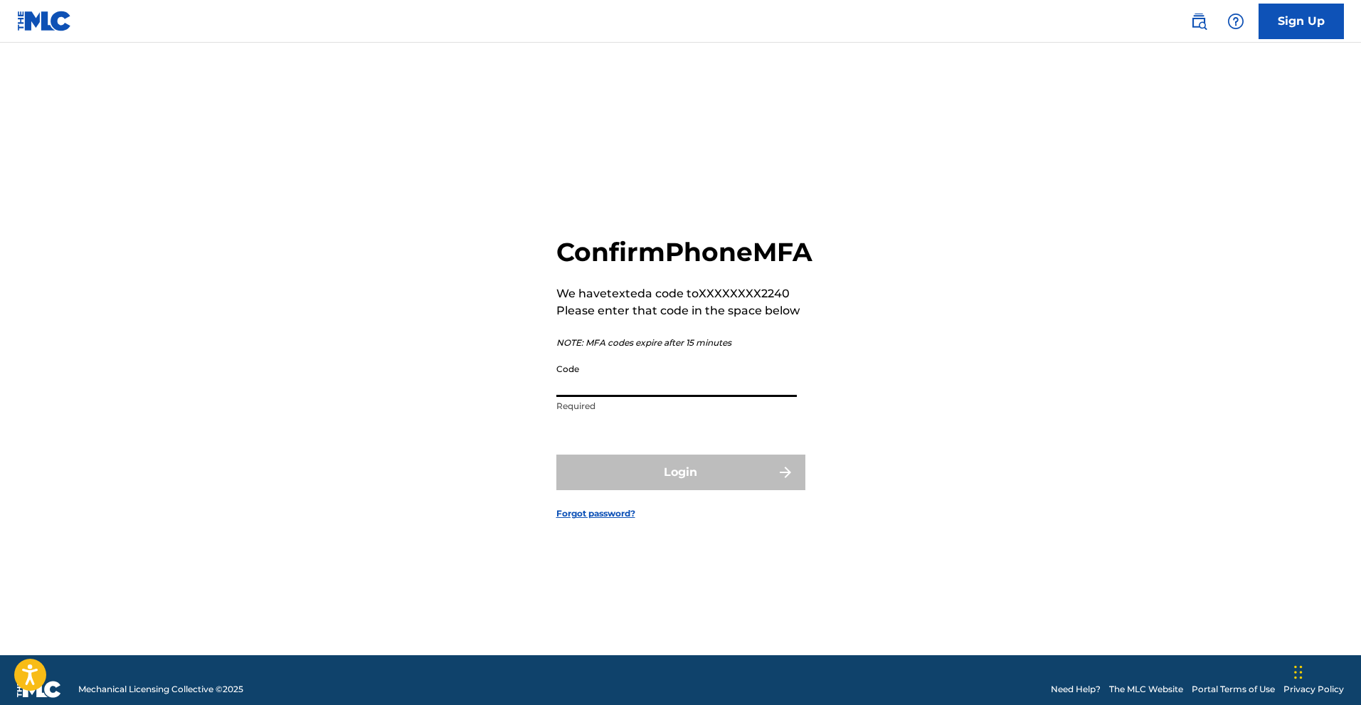 Image resolution: width=1361 pixels, height=705 pixels. What do you see at coordinates (161, 689) in the screenshot?
I see `span: Mechanical Licensing Collective © 2025` at bounding box center [161, 689].